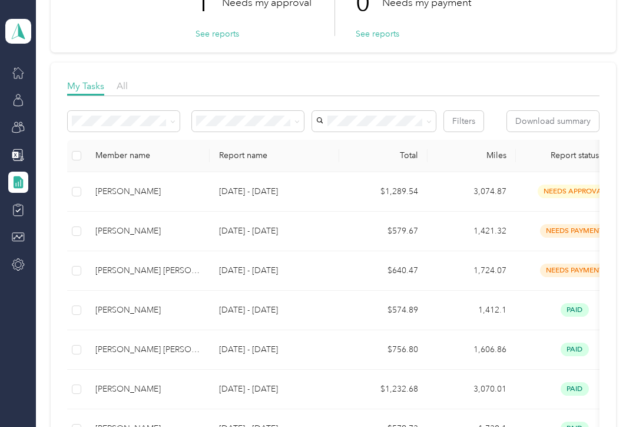 The width and height of the screenshot is (636, 427). I want to click on th: Member name, so click(148, 156).